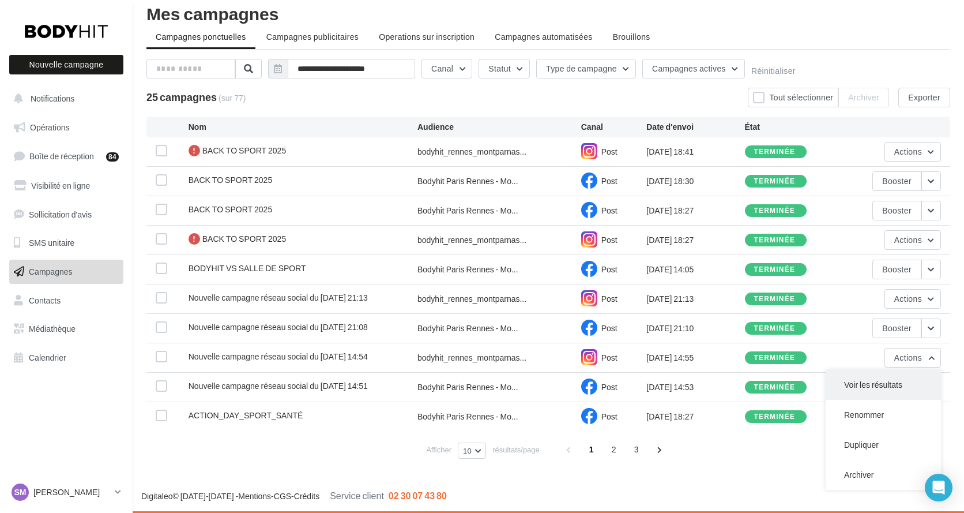 This screenshot has height=513, width=964. I want to click on span: Campagnes actives, so click(689, 68).